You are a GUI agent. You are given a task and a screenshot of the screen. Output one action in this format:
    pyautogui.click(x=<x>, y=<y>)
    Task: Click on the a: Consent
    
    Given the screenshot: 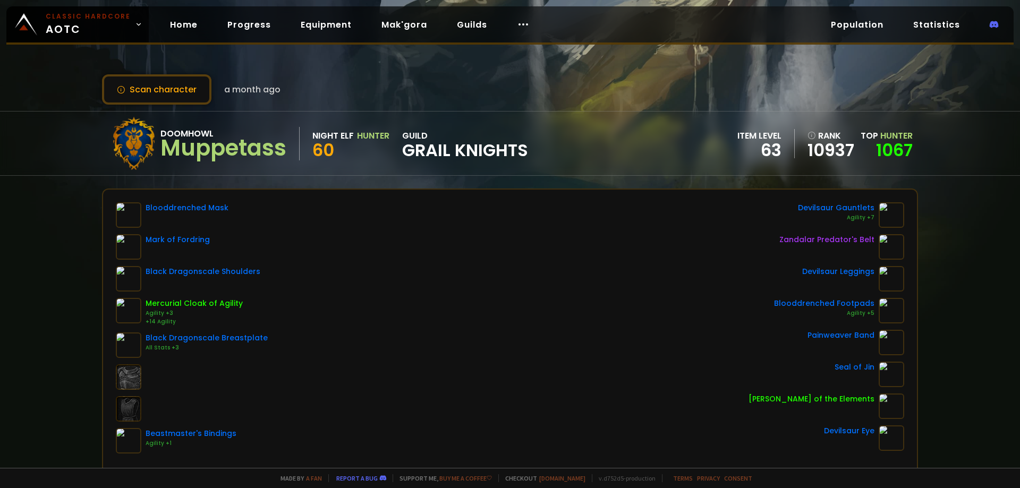 What is the action you would take?
    pyautogui.click(x=738, y=478)
    